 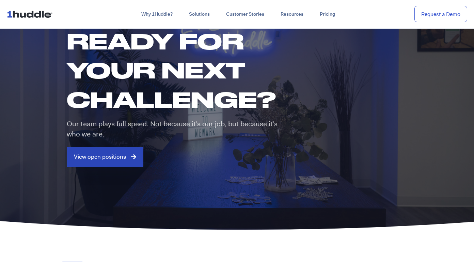 What do you see at coordinates (199, 14) in the screenshot?
I see `a: Solutions` at bounding box center [199, 14].